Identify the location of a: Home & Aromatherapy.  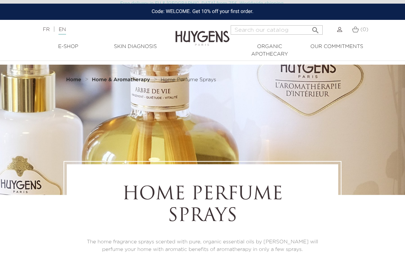
(122, 80).